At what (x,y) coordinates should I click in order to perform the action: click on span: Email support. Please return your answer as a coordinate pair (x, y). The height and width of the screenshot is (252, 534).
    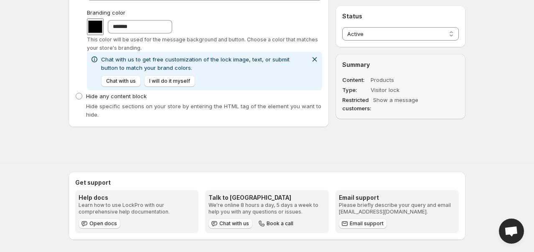
    Looking at the image, I should click on (366, 223).